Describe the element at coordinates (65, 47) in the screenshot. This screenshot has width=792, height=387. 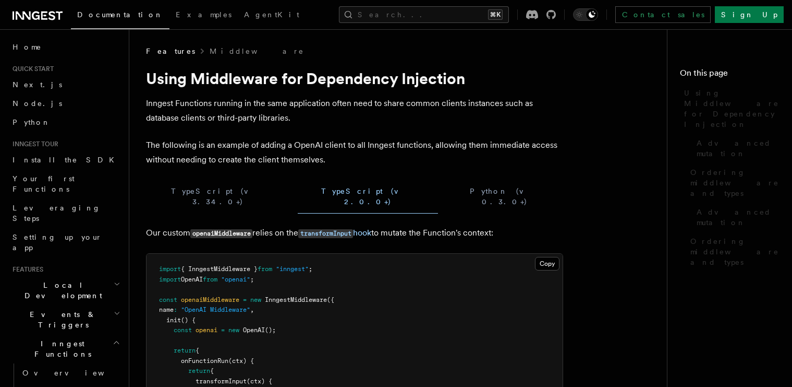
I see `a: Home` at that location.